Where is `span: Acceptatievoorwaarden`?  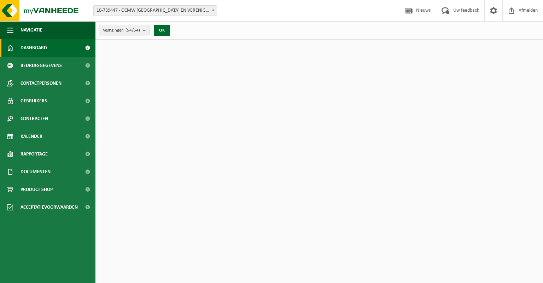
span: Acceptatievoorwaarden is located at coordinates (49, 207).